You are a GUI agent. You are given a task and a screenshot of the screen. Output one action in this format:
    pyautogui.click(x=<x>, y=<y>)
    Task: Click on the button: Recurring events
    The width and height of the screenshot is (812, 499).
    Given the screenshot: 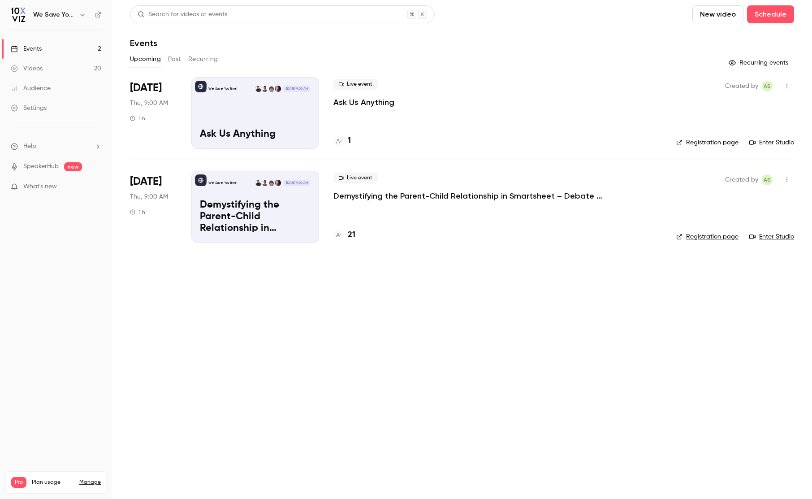 What is the action you would take?
    pyautogui.click(x=759, y=63)
    